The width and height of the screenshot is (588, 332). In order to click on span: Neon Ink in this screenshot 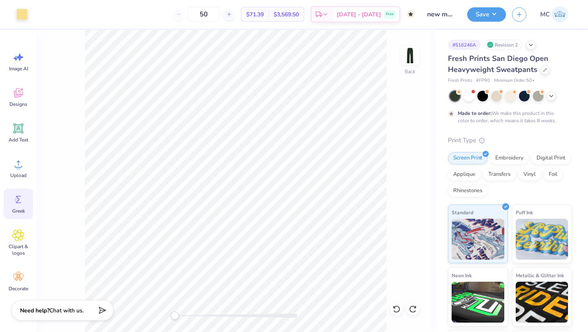, I will do `click(462, 275)`.